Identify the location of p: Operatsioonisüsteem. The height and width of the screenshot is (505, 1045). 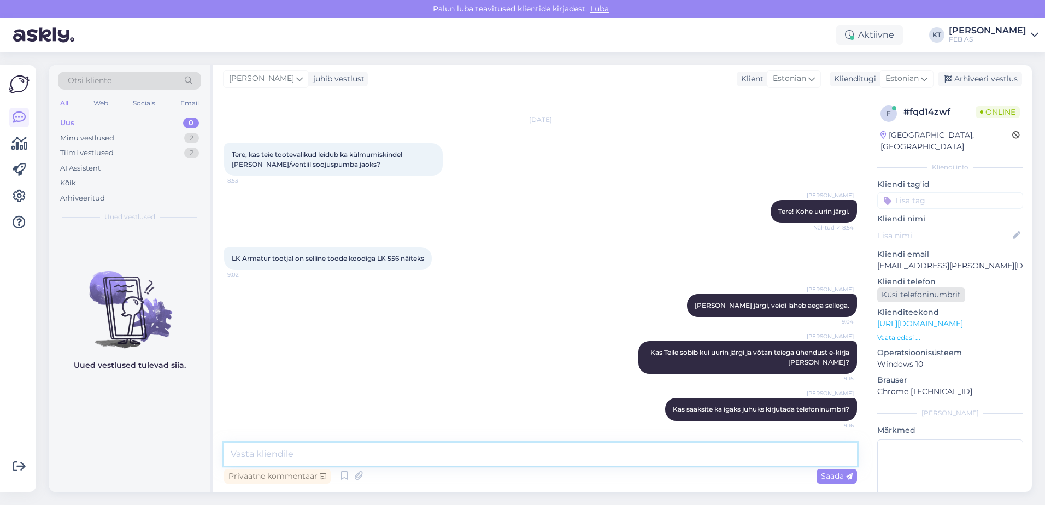
(950, 352).